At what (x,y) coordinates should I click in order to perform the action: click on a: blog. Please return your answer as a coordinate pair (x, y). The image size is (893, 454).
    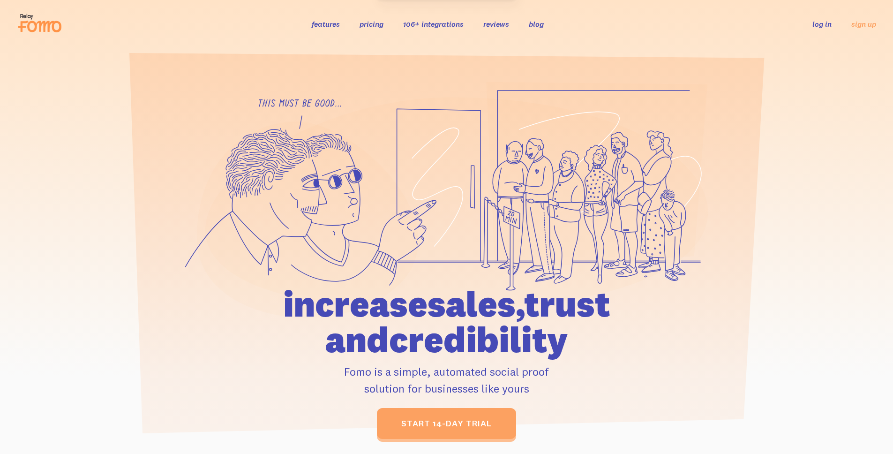
    Looking at the image, I should click on (536, 24).